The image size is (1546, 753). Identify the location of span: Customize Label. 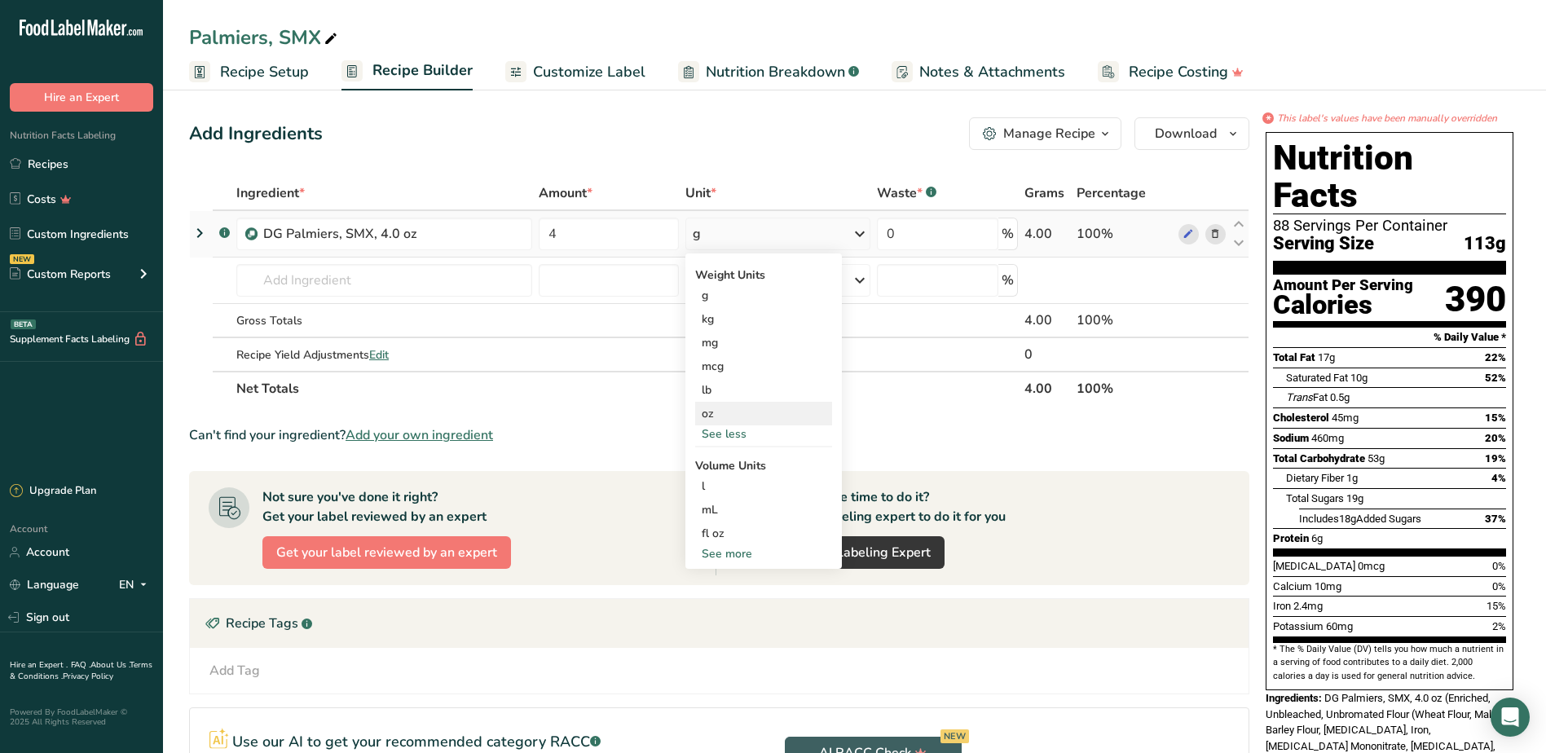
(589, 72).